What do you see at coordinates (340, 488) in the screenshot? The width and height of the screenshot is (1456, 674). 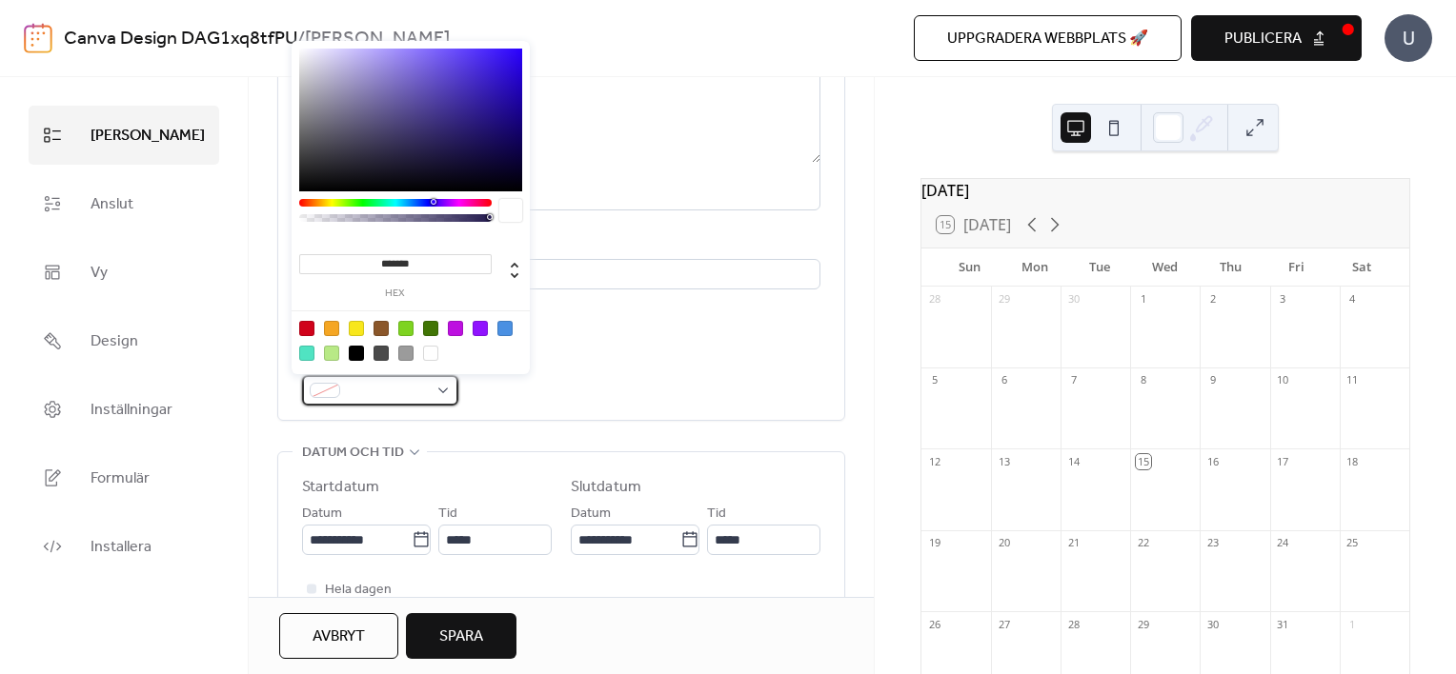 I see `div: Startdatum` at bounding box center [340, 488].